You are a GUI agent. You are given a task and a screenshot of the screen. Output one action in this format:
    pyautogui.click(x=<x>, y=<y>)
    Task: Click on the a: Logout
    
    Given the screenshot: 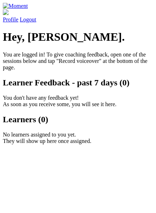 What is the action you would take?
    pyautogui.click(x=28, y=19)
    